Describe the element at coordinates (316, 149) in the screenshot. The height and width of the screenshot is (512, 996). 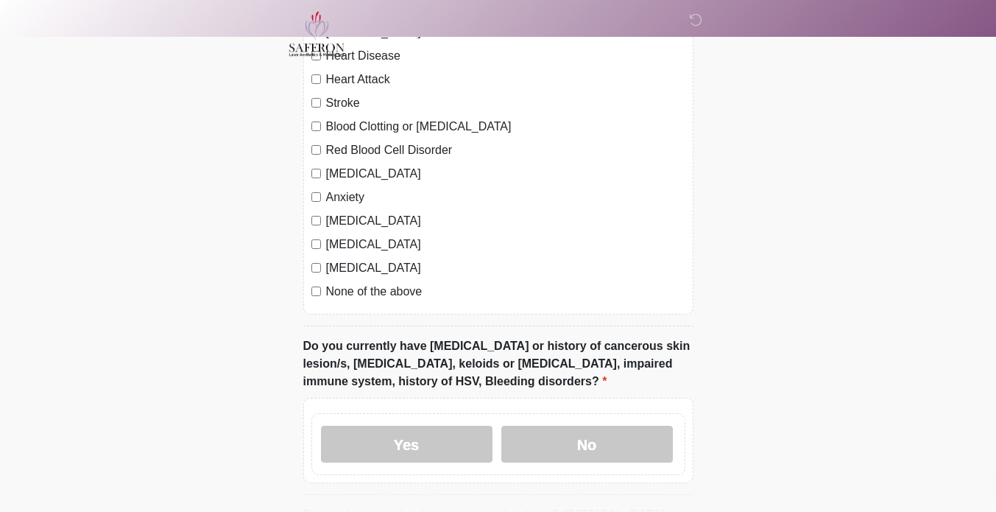
I see `input: Red Blood Cell Disorder` at that location.